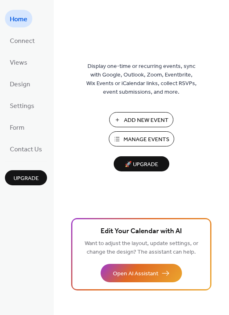 Image resolution: width=229 pixels, height=315 pixels. Describe the element at coordinates (18, 18) in the screenshot. I see `a: Home` at that location.